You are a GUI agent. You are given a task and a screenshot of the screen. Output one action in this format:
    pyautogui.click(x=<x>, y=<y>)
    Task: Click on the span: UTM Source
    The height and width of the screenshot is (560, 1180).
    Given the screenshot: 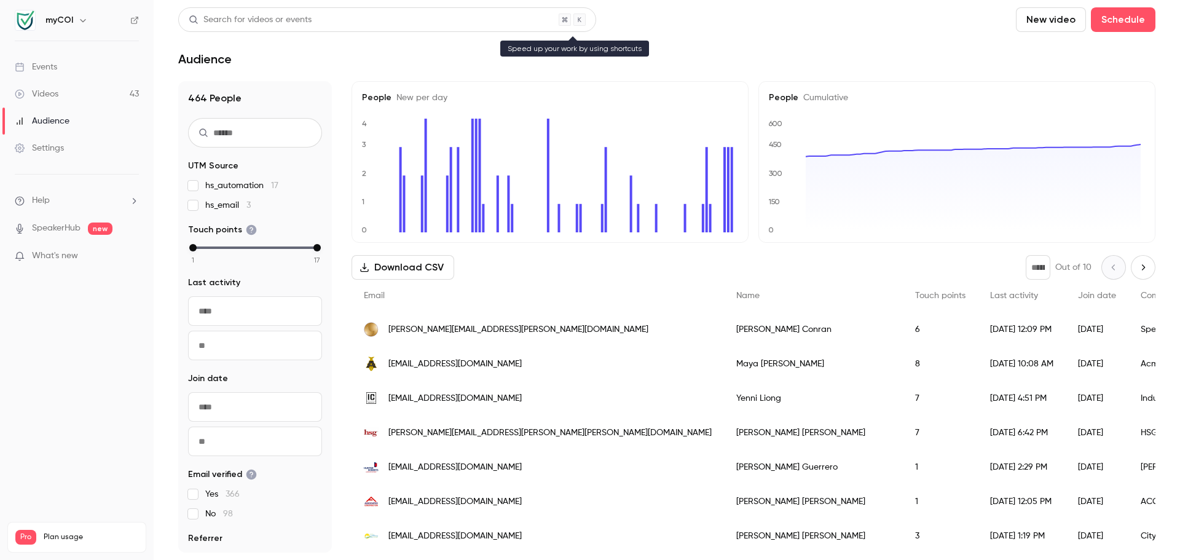 What is the action you would take?
    pyautogui.click(x=213, y=166)
    